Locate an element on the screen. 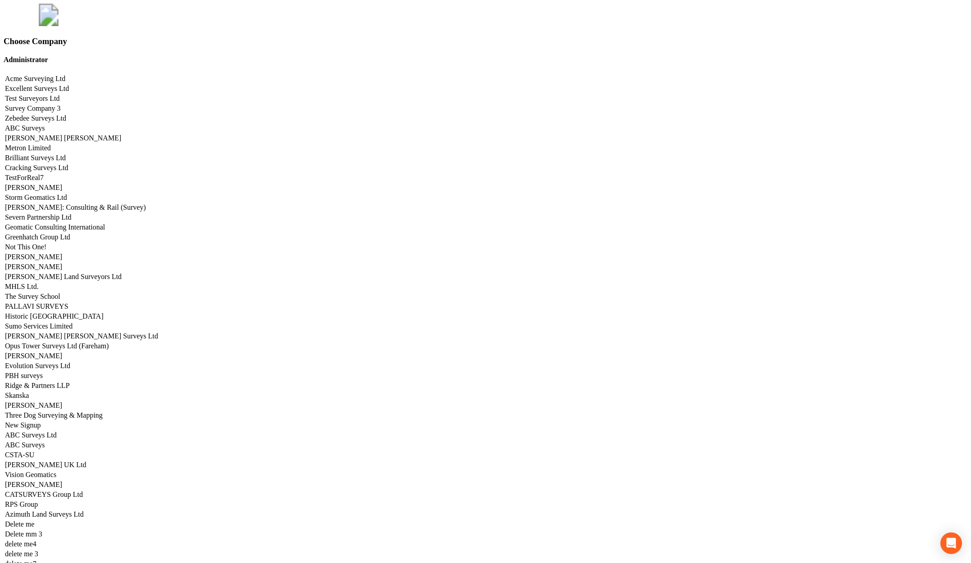 The width and height of the screenshot is (971, 563). a: delete me 3 is located at coordinates (22, 554).